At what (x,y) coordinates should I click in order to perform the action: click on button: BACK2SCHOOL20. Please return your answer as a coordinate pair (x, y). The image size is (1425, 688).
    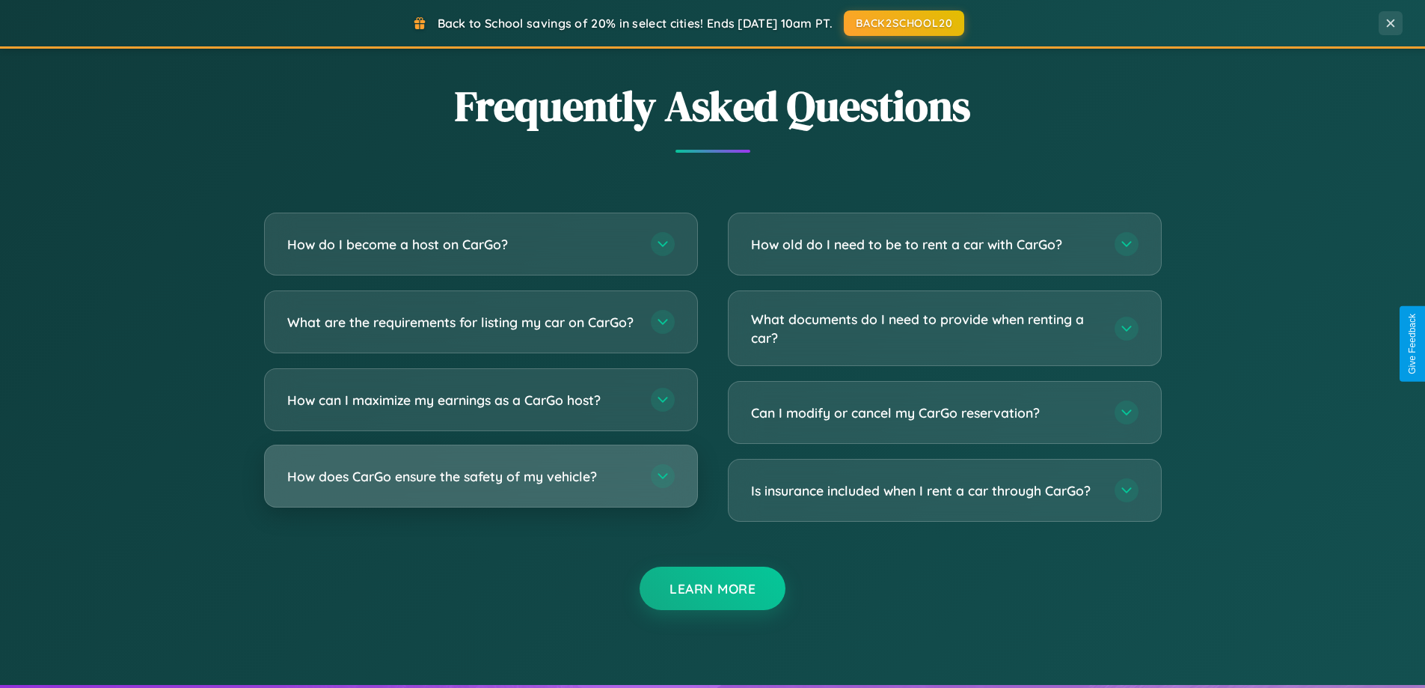
    Looking at the image, I should click on (904, 23).